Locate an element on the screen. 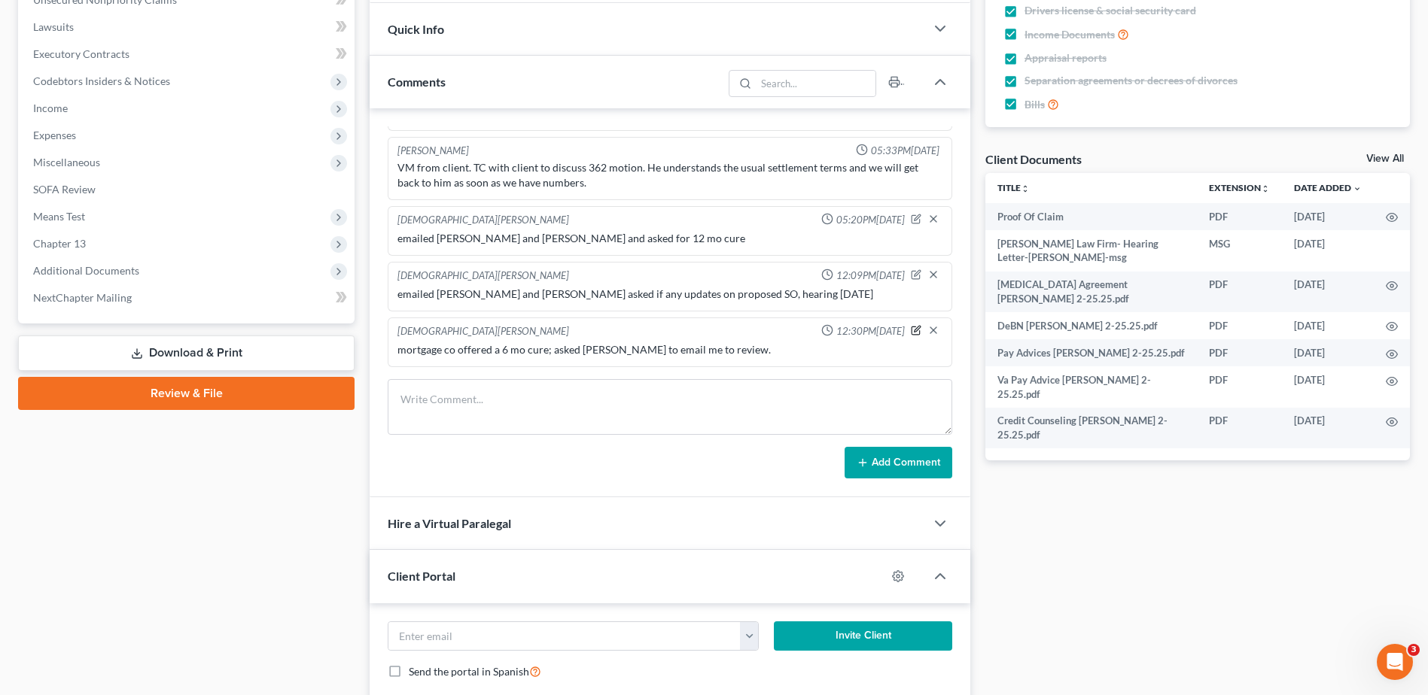 The height and width of the screenshot is (695, 1428). button: Add Comment is located at coordinates (898, 463).